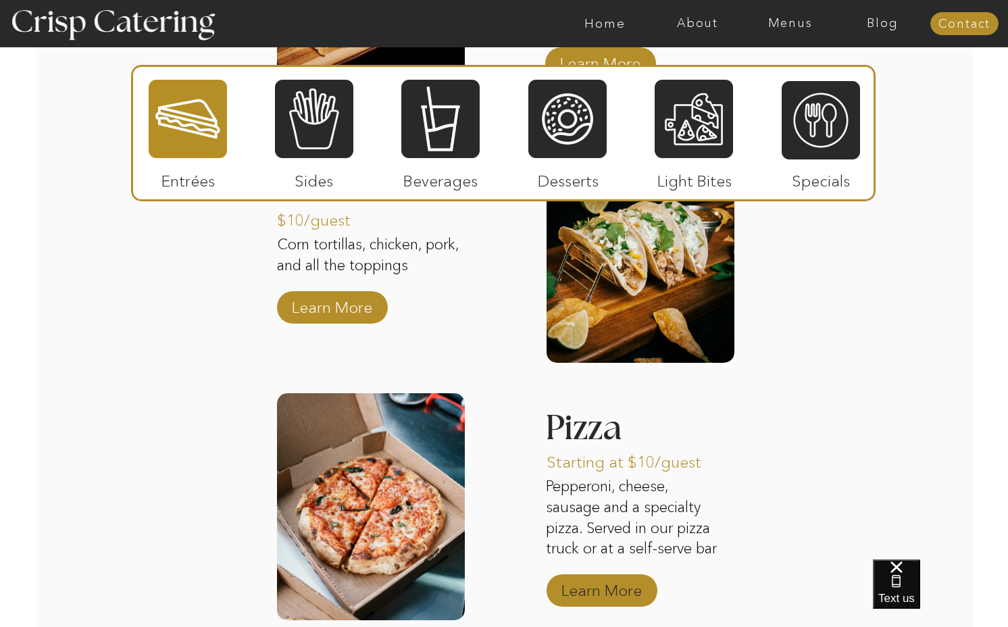 The height and width of the screenshot is (627, 1008). Describe the element at coordinates (568, 178) in the screenshot. I see `p: Desserts` at that location.